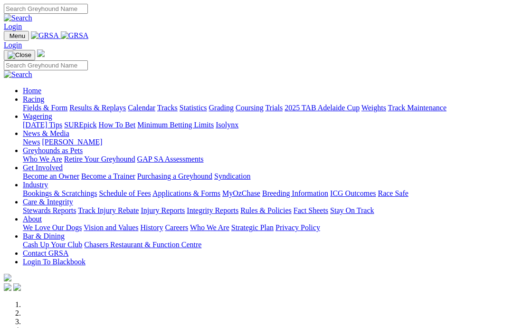 Image resolution: width=513 pixels, height=328 pixels. What do you see at coordinates (52, 227) in the screenshot?
I see `a: We Love Our Dogs` at bounding box center [52, 227].